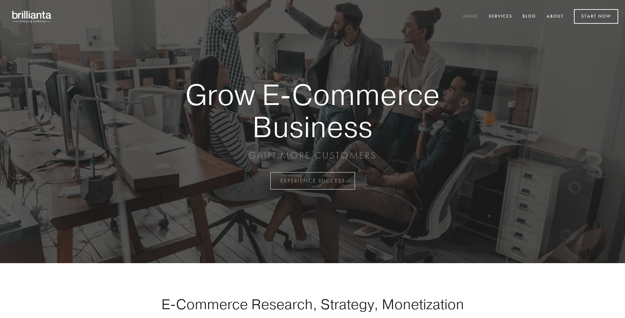  Describe the element at coordinates (471, 17) in the screenshot. I see `a: Home` at that location.